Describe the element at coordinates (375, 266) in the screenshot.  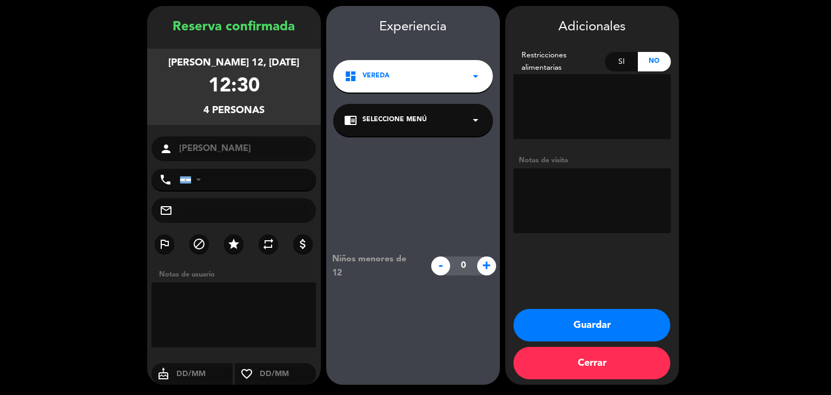
I see `div: Niños menores de 12` at that location.